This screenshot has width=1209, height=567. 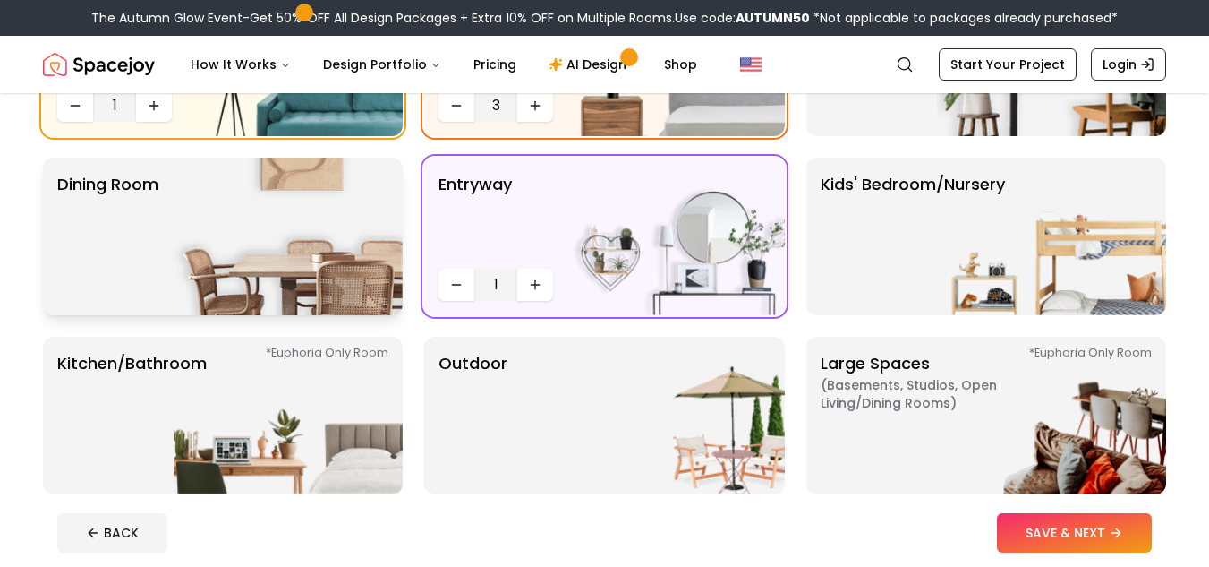 What do you see at coordinates (1008, 64) in the screenshot?
I see `a: Start Your Project` at bounding box center [1008, 64].